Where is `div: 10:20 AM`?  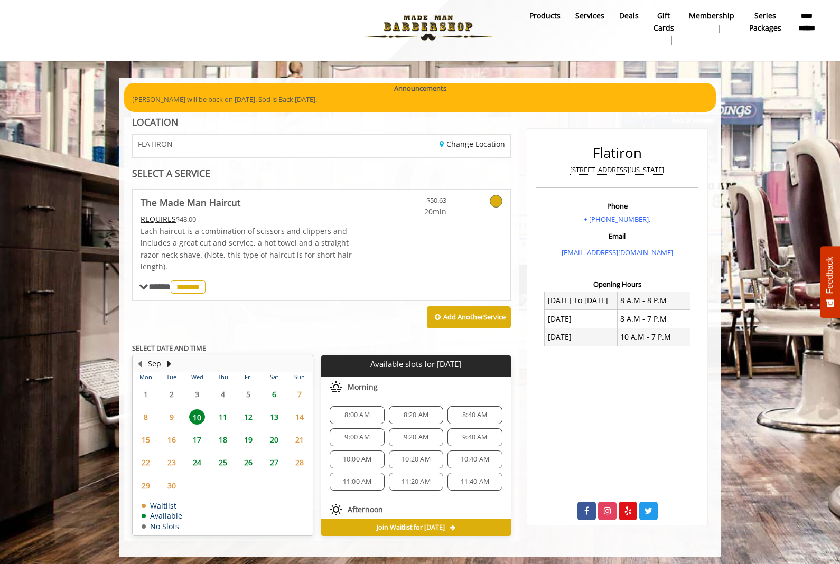
div: 10:20 AM is located at coordinates (416, 460).